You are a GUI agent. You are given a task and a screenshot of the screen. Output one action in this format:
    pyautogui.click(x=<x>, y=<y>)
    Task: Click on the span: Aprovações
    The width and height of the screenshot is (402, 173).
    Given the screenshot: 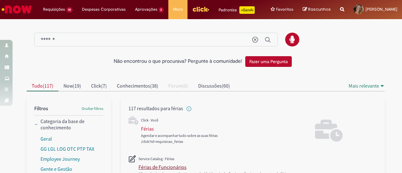 What is the action you would take?
    pyautogui.click(x=146, y=9)
    